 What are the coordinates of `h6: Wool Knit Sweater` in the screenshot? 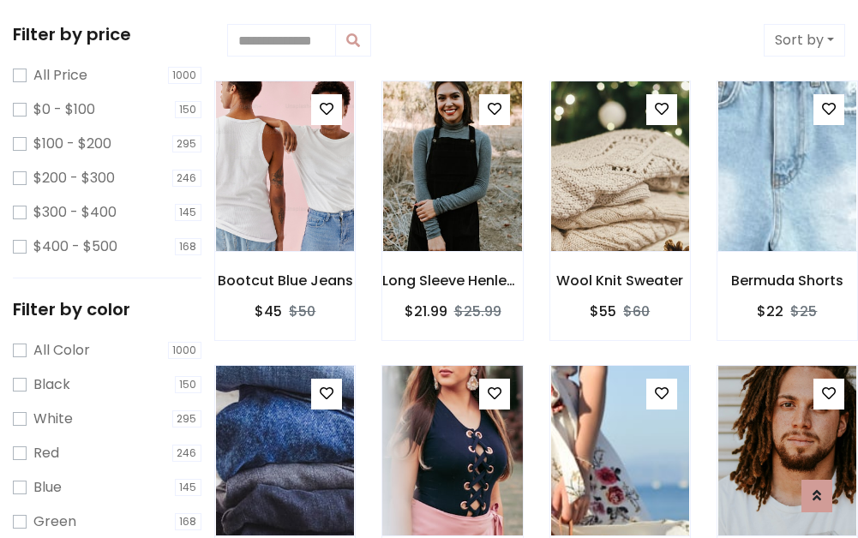 It's located at (620, 280).